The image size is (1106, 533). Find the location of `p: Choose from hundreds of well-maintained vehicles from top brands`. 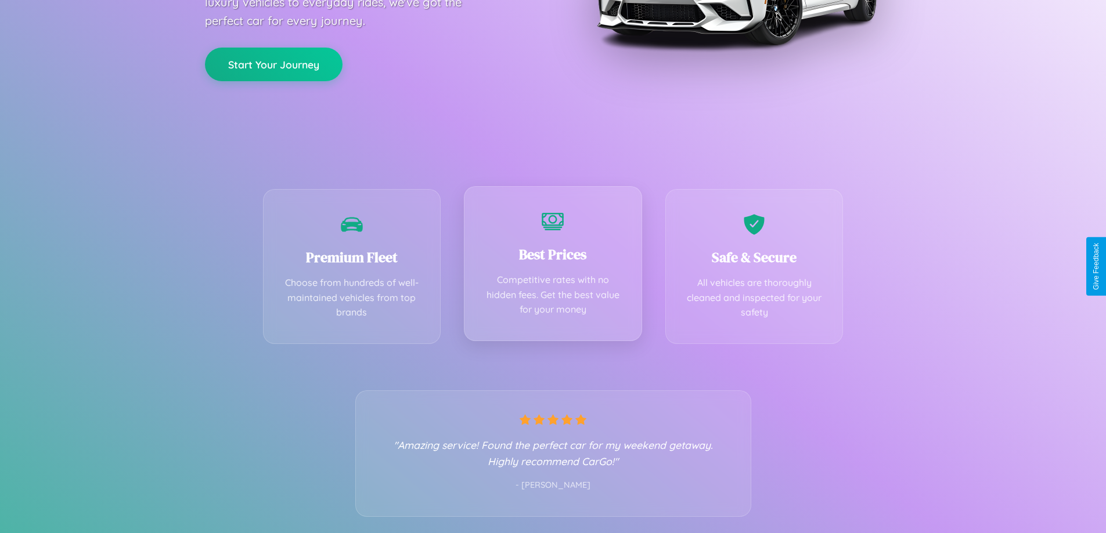

p: Choose from hundreds of well-maintained vehicles from top brands is located at coordinates (352, 298).